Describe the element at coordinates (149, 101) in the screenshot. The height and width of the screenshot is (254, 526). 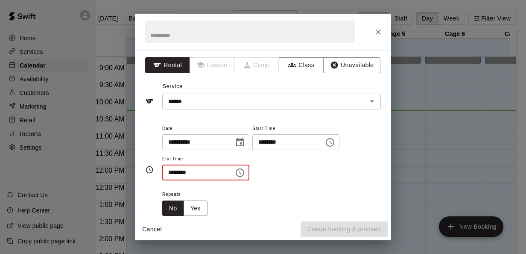
I see `svg: Service` at that location.